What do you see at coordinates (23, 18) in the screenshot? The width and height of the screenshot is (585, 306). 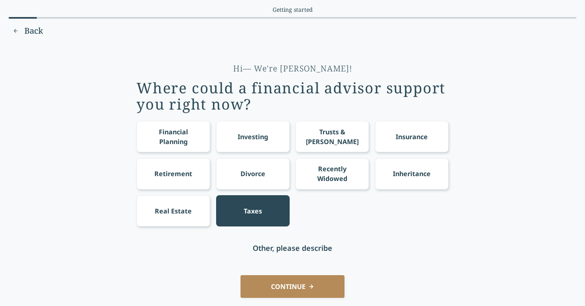 I see `div: 5% complete` at bounding box center [23, 18].